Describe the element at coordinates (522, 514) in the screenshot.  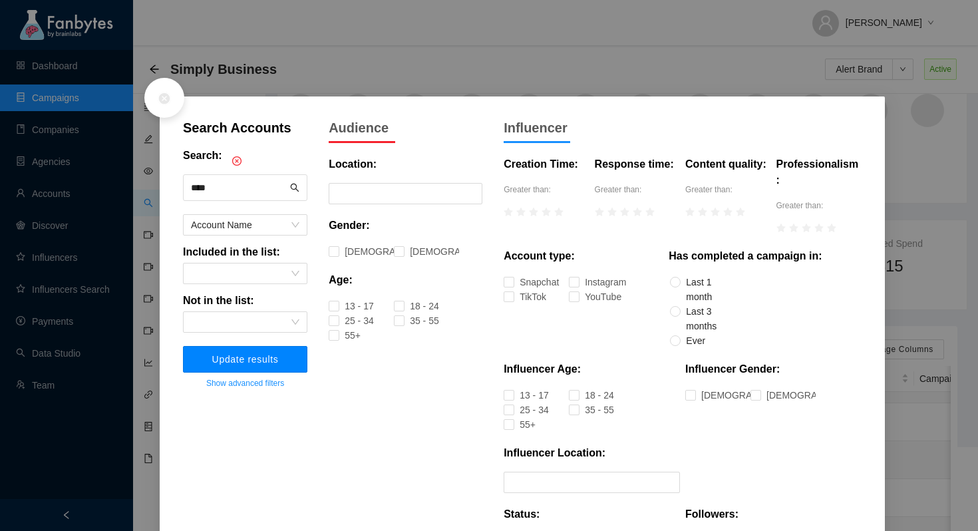
I see `p: Status:` at that location.